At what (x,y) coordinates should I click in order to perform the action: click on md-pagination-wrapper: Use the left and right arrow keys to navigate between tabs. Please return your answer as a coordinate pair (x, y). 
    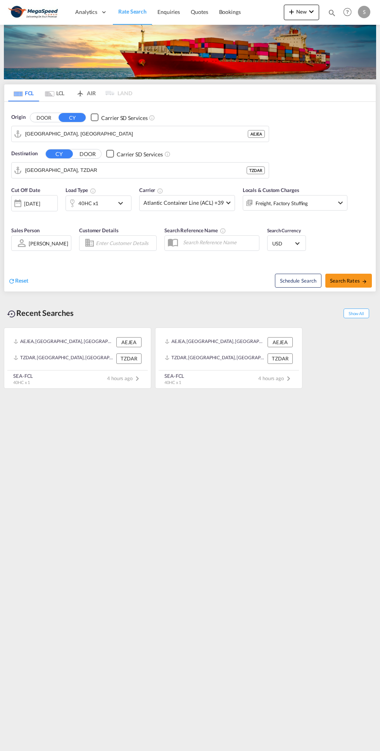
    Looking at the image, I should click on (70, 93).